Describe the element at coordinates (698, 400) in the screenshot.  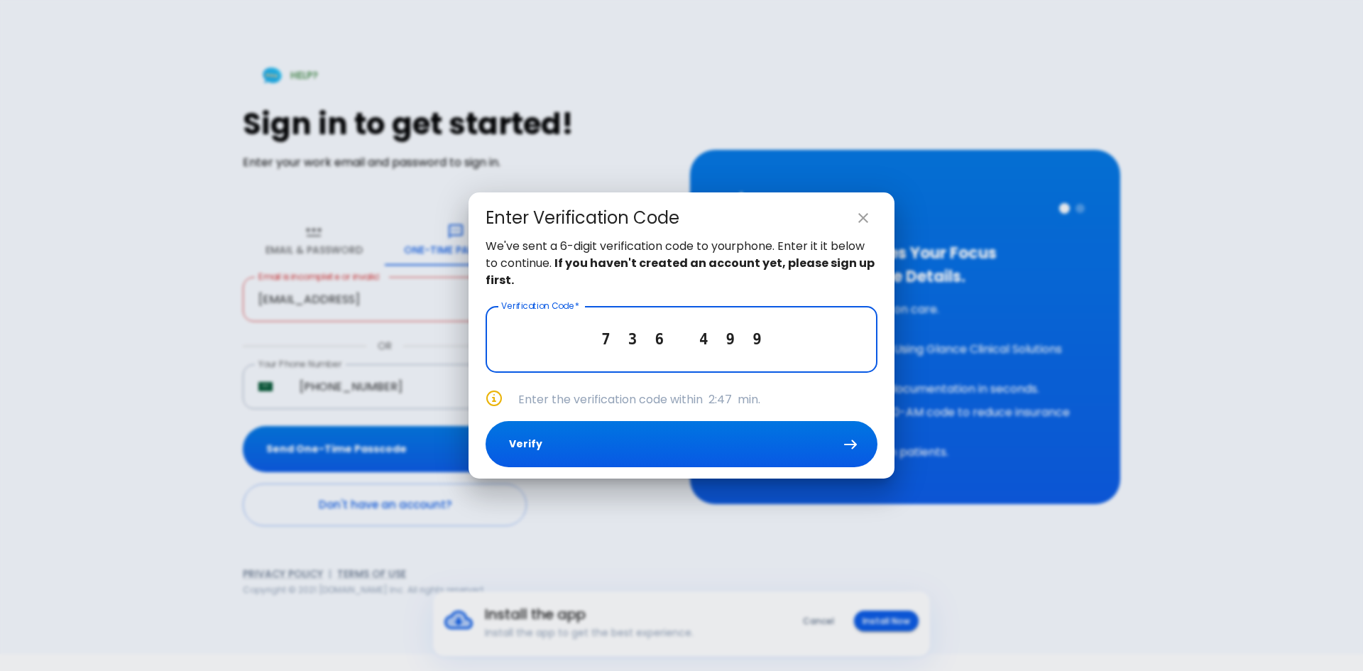
I see `p: Enter the verification code within min.` at that location.